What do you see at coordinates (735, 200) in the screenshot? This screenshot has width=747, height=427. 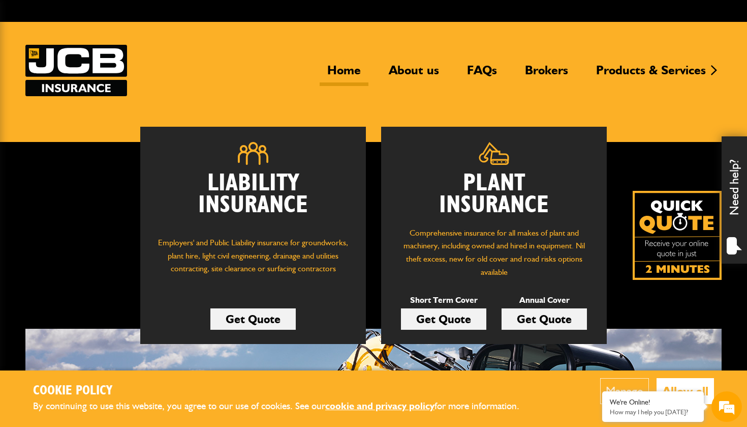 I see `div: Need help?` at bounding box center [735, 200].